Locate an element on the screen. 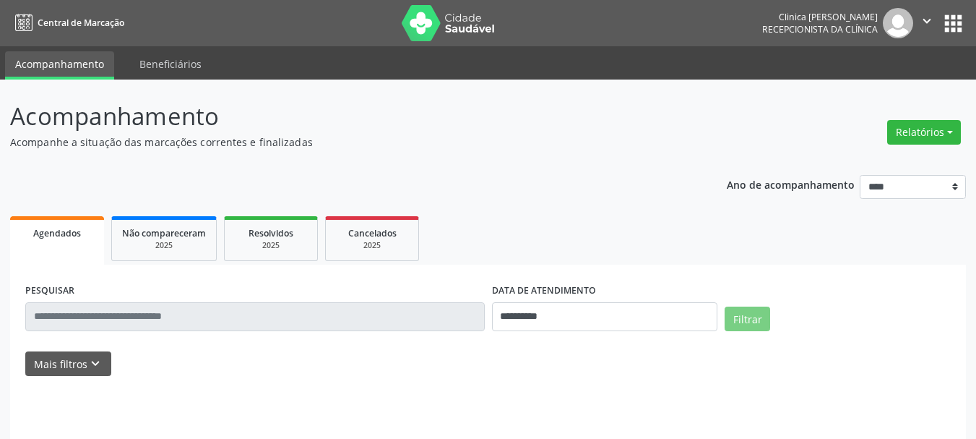 Image resolution: width=976 pixels, height=439 pixels. span: Não compareceram is located at coordinates (164, 233).